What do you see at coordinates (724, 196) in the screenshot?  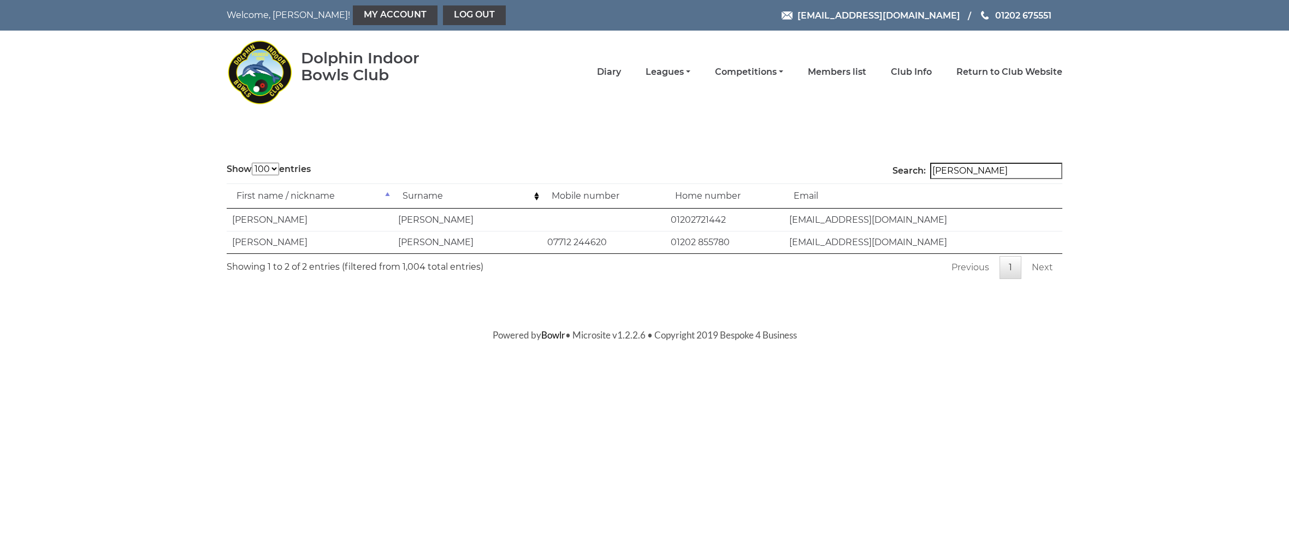 I see `td: Home number` at bounding box center [724, 196].